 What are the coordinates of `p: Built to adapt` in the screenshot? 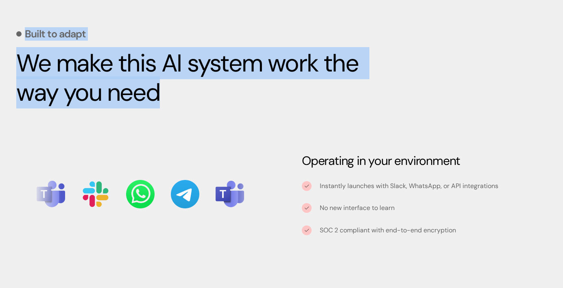 It's located at (55, 34).